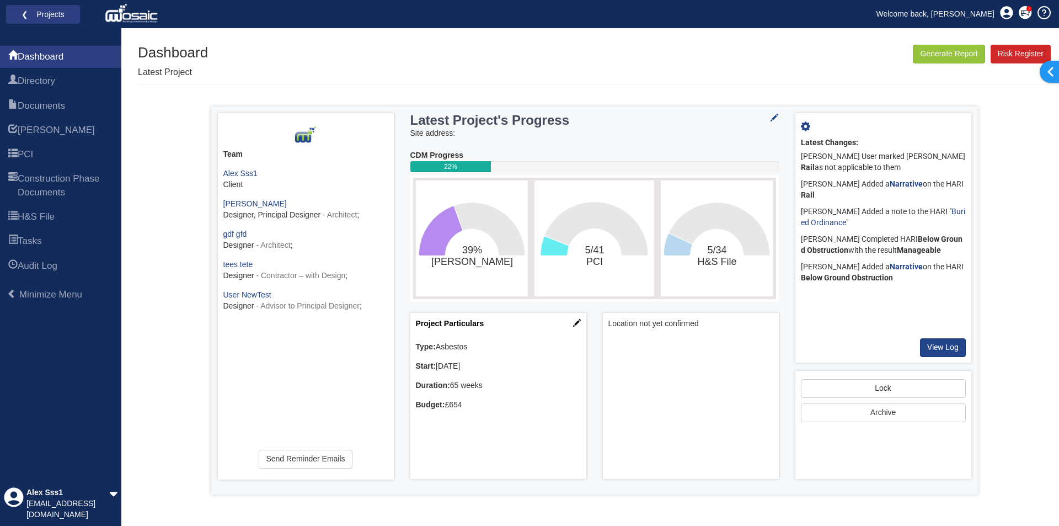  I want to click on a: tees tete, so click(238, 264).